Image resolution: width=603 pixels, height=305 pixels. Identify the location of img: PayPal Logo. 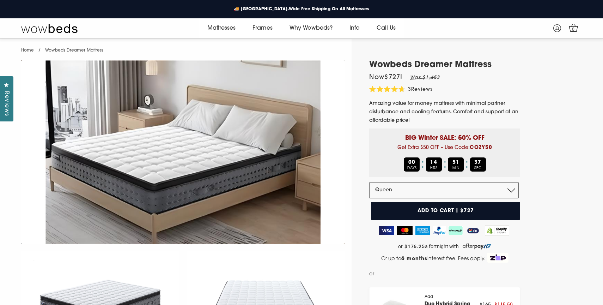
(440, 230).